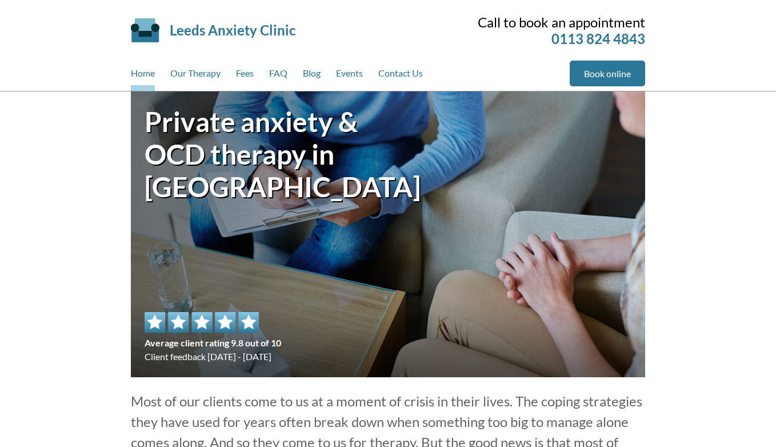  What do you see at coordinates (311, 75) in the screenshot?
I see `a: Blog` at bounding box center [311, 75].